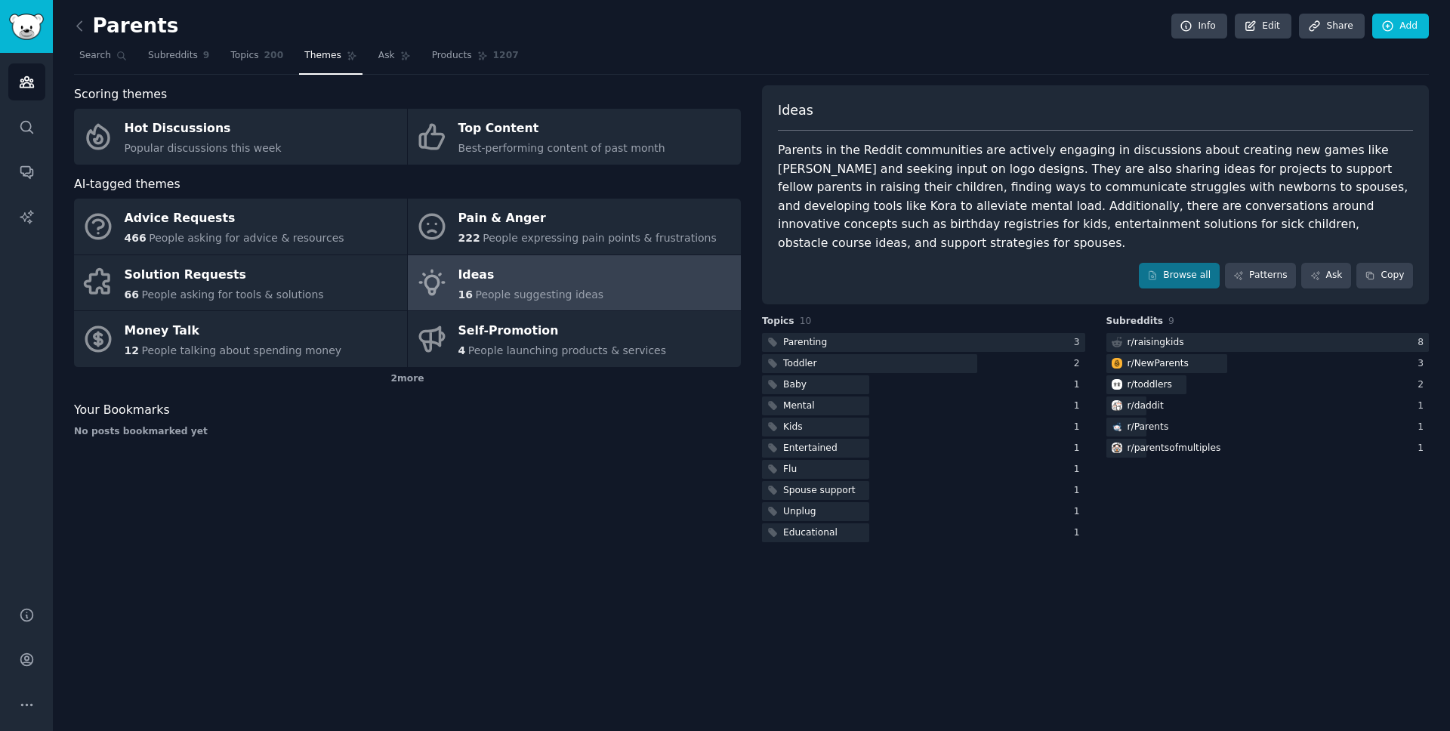  I want to click on a: Mental1, so click(923, 405).